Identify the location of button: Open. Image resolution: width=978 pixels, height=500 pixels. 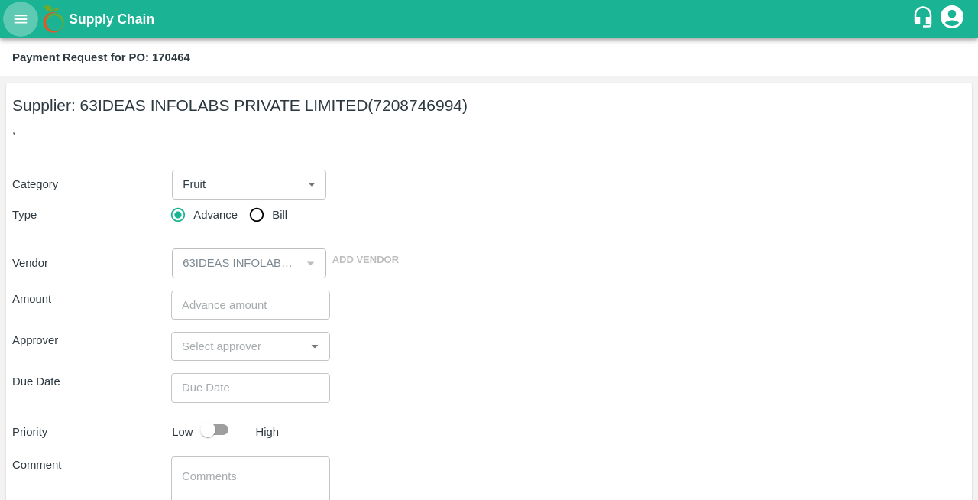
(315, 346).